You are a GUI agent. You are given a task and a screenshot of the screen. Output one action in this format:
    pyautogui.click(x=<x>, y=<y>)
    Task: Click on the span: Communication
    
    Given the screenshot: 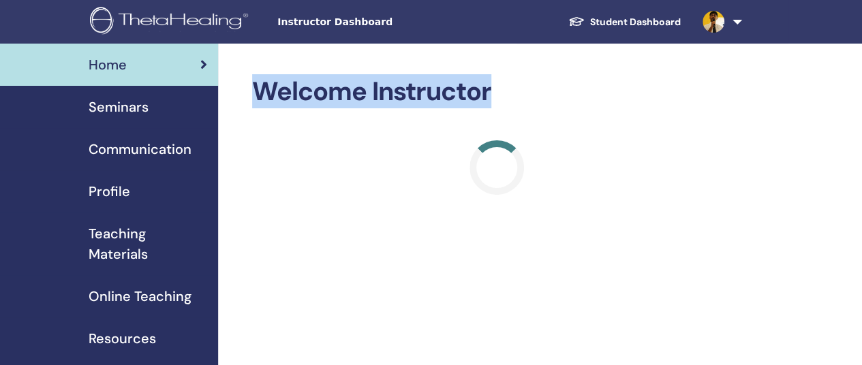 What is the action you would take?
    pyautogui.click(x=140, y=149)
    